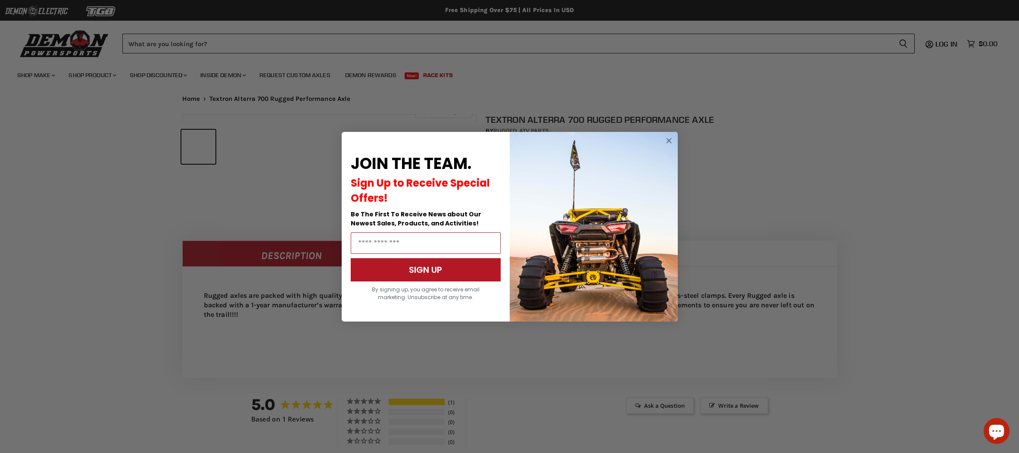  Describe the element at coordinates (594, 227) in the screenshot. I see `img: a9095488-b6e7-41ba-879d-588abfab540b.jpeg` at that location.